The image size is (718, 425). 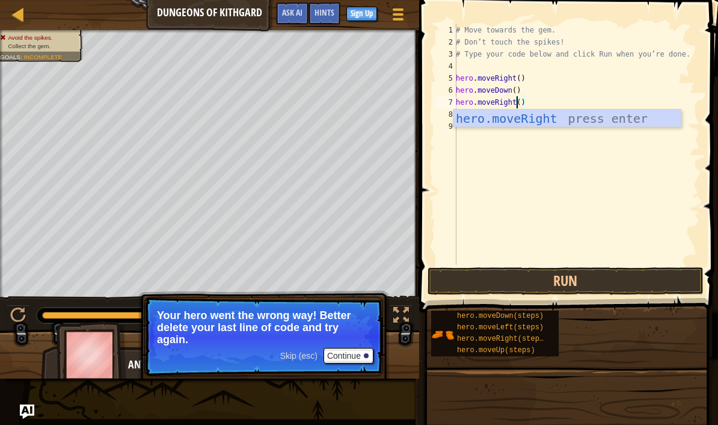 What do you see at coordinates (299, 355) in the screenshot?
I see `span: Skip (esc)` at bounding box center [299, 355].